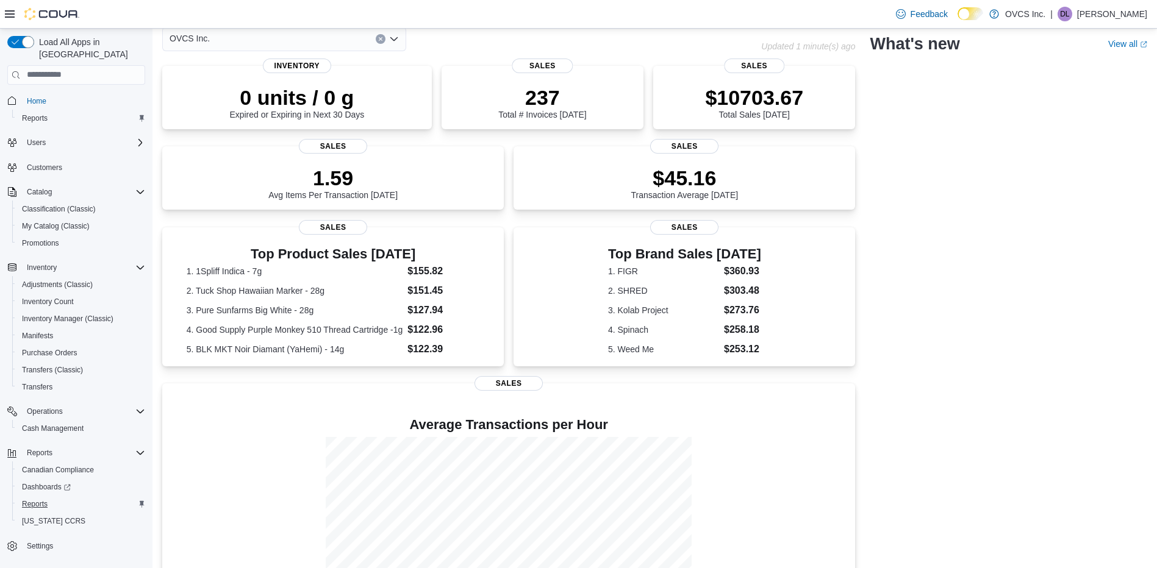 The image size is (1157, 568). What do you see at coordinates (57, 285) in the screenshot?
I see `a: Adjustments (Classic)` at bounding box center [57, 285].